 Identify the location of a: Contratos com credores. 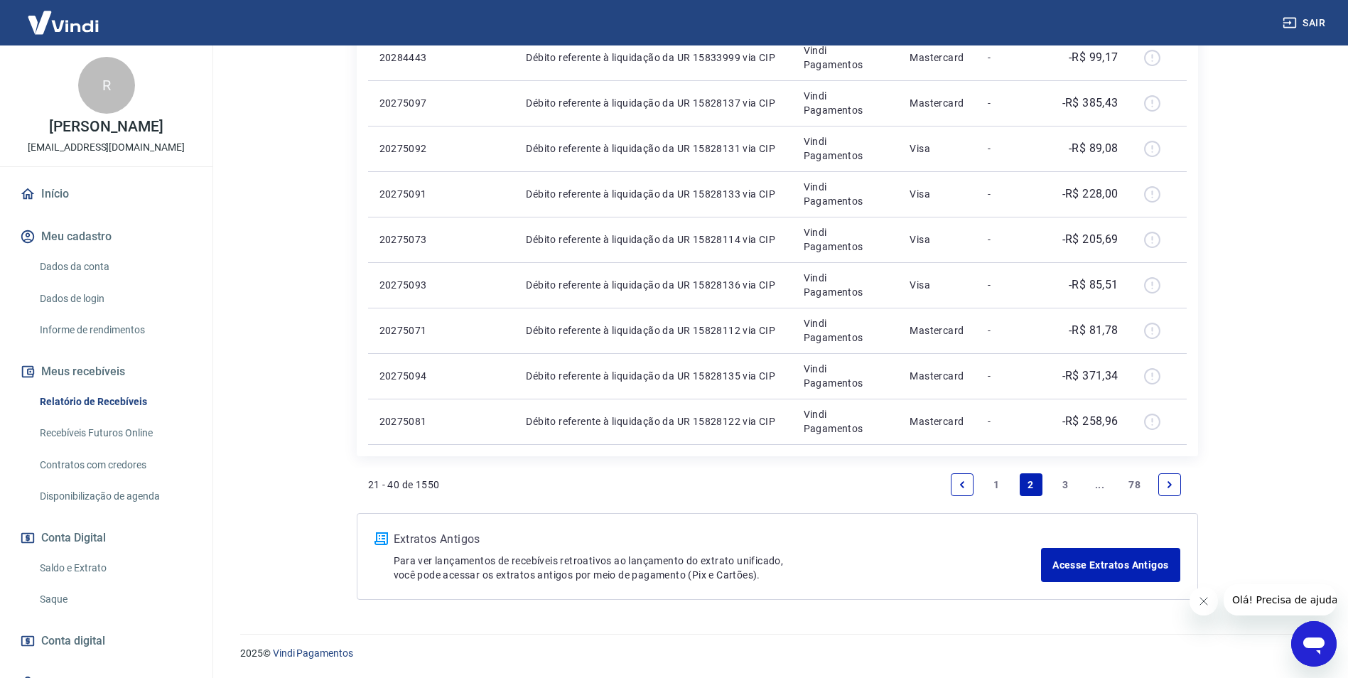
(114, 465).